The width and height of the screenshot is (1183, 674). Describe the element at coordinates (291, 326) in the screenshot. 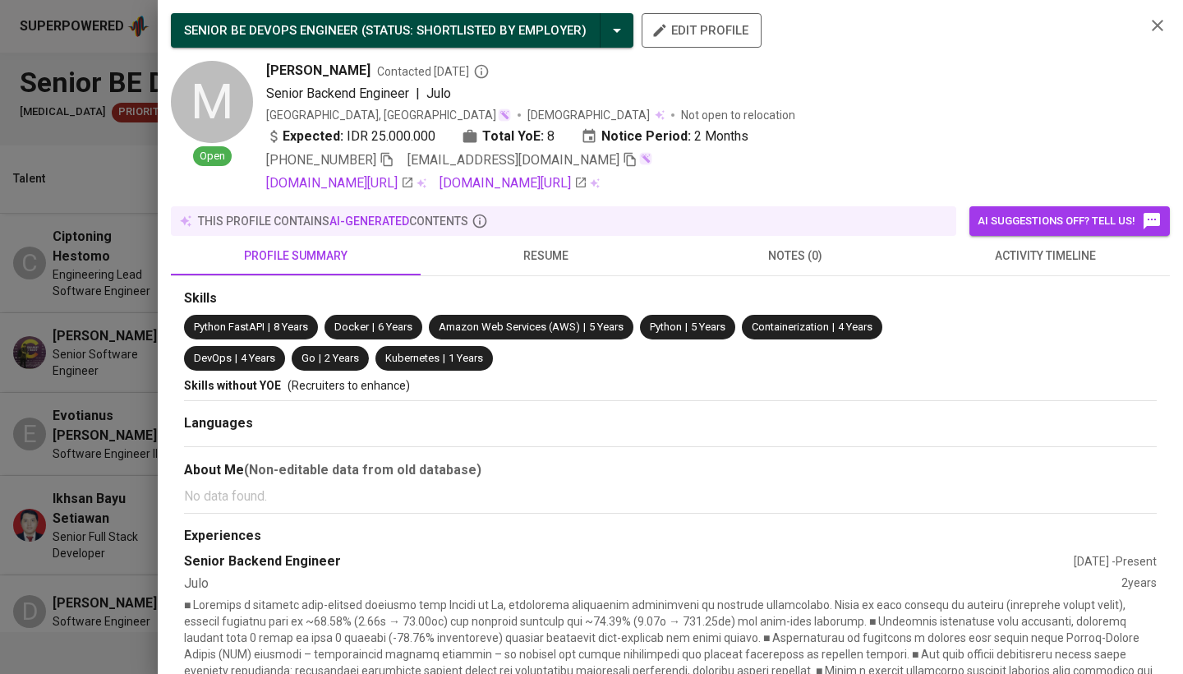

I see `span: 8 Years` at that location.